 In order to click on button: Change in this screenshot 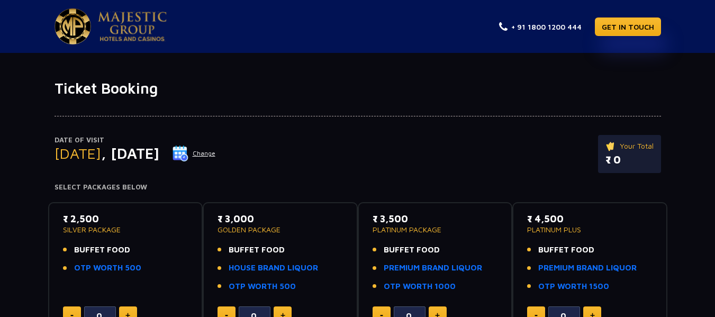, I will do `click(194, 153)`.